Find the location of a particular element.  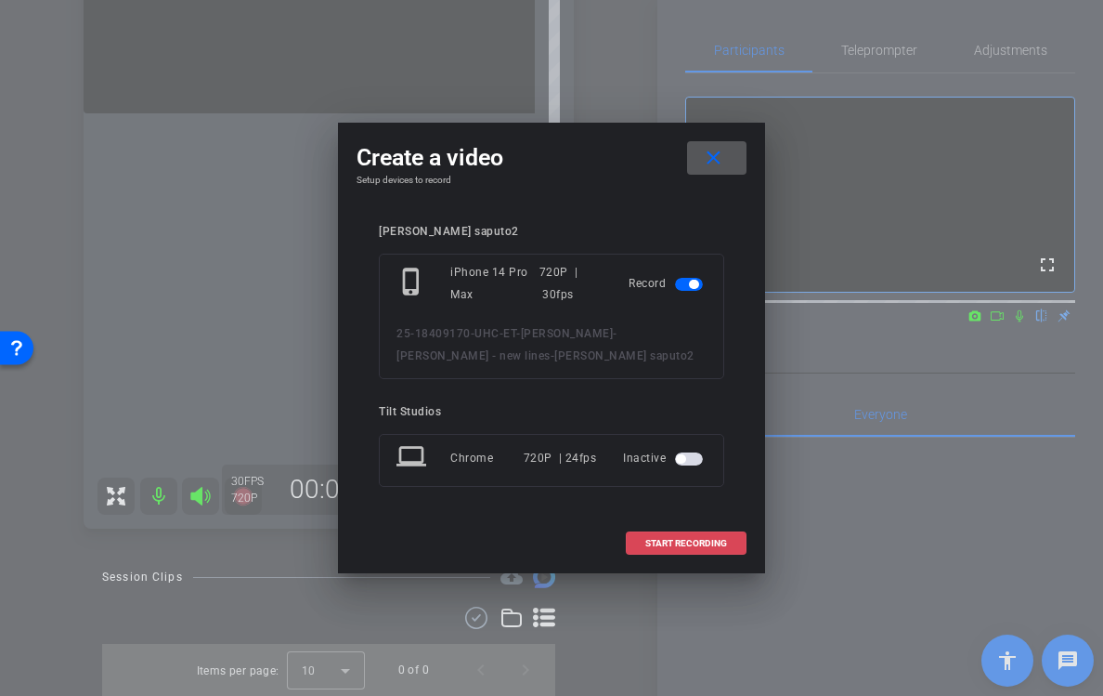

div: Inactive is located at coordinates (665, 458).